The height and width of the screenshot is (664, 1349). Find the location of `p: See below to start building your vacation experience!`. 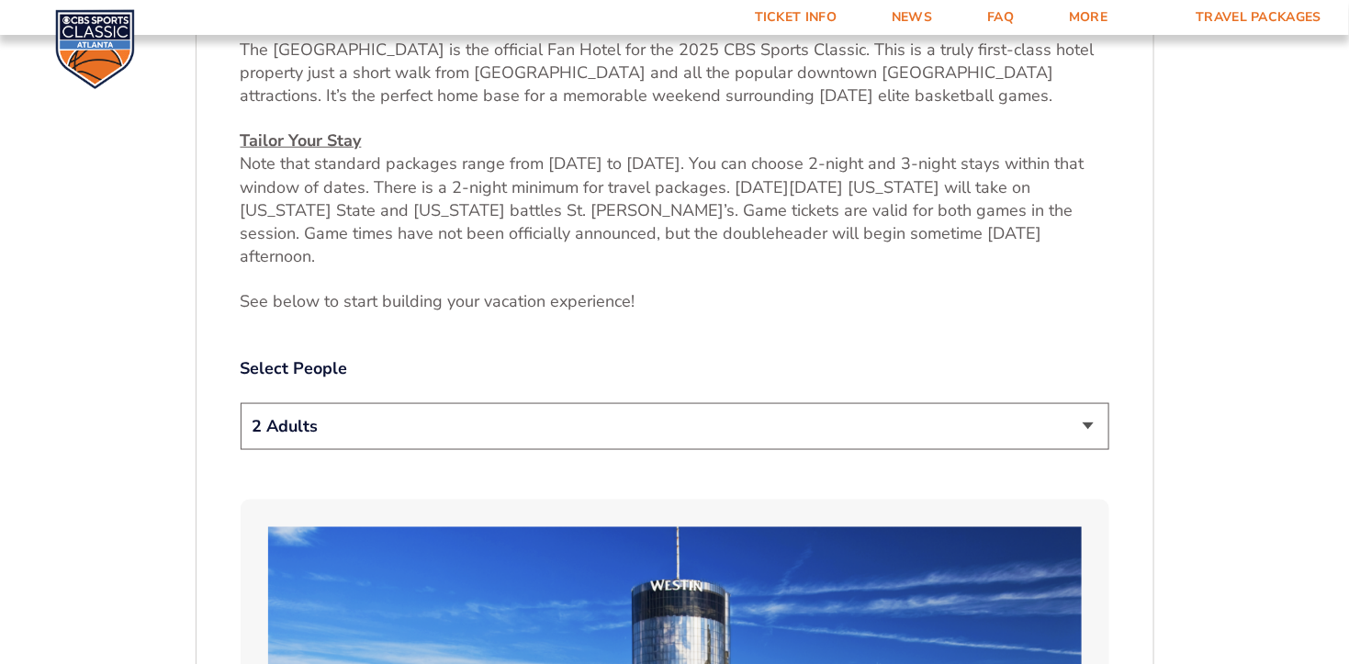

p: See below to start building your vacation experience! is located at coordinates (675, 301).